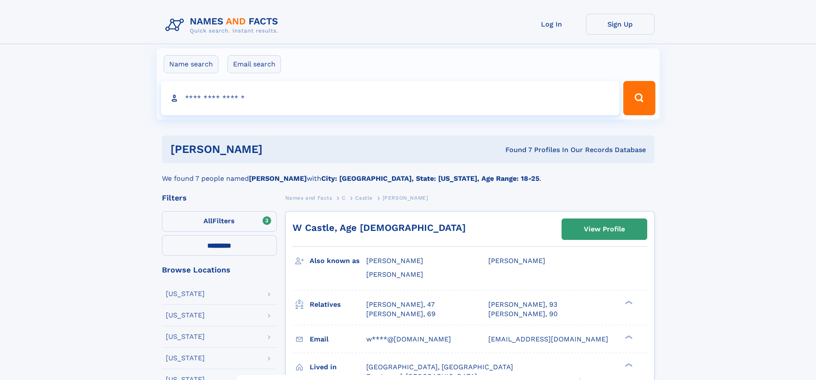 Image resolution: width=816 pixels, height=380 pixels. I want to click on input: search input, so click(390, 98).